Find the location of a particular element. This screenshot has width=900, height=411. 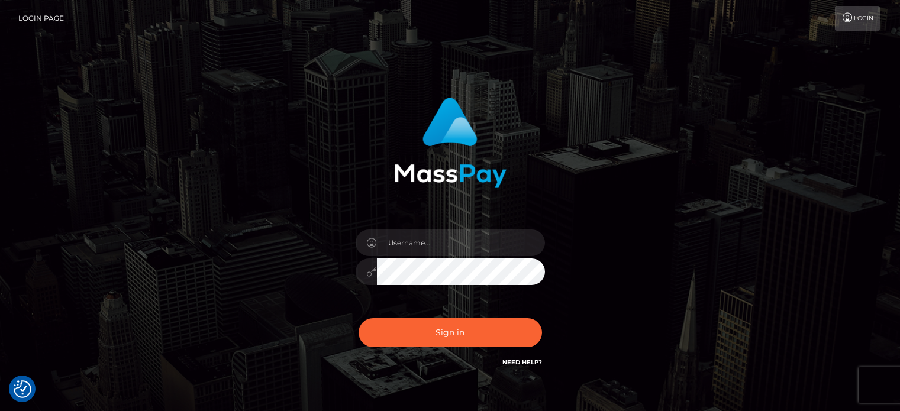

a: Login is located at coordinates (857, 18).